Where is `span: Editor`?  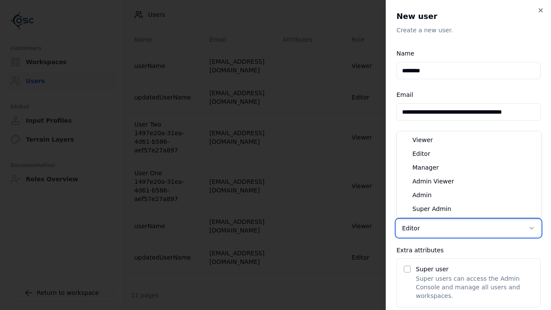 span: Editor is located at coordinates (421, 154).